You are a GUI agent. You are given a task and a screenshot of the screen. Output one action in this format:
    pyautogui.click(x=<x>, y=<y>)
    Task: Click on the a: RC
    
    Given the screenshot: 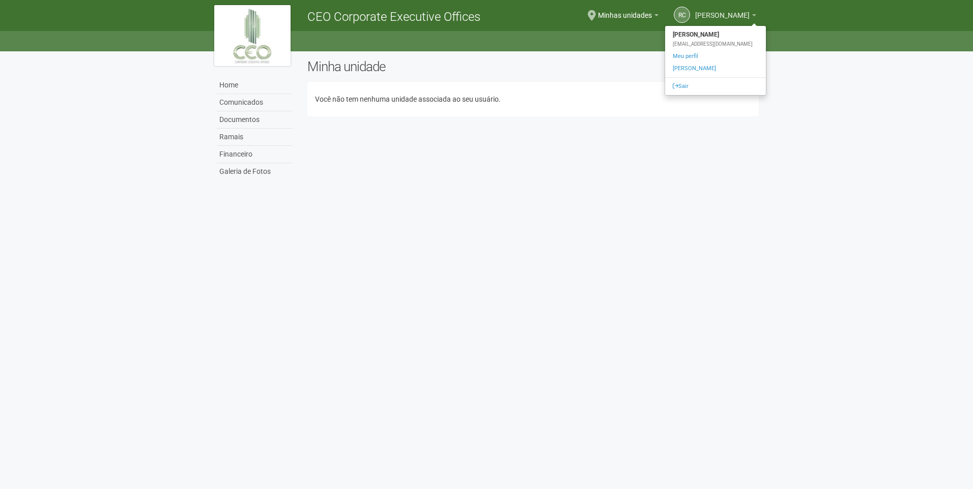 What is the action you would take?
    pyautogui.click(x=682, y=15)
    